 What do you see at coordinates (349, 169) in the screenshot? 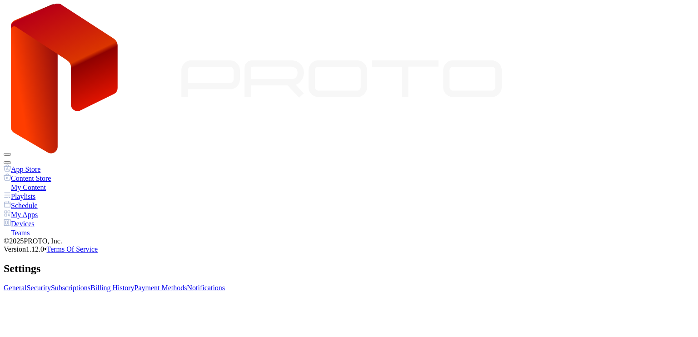
I see `a: App Store` at bounding box center [349, 169].